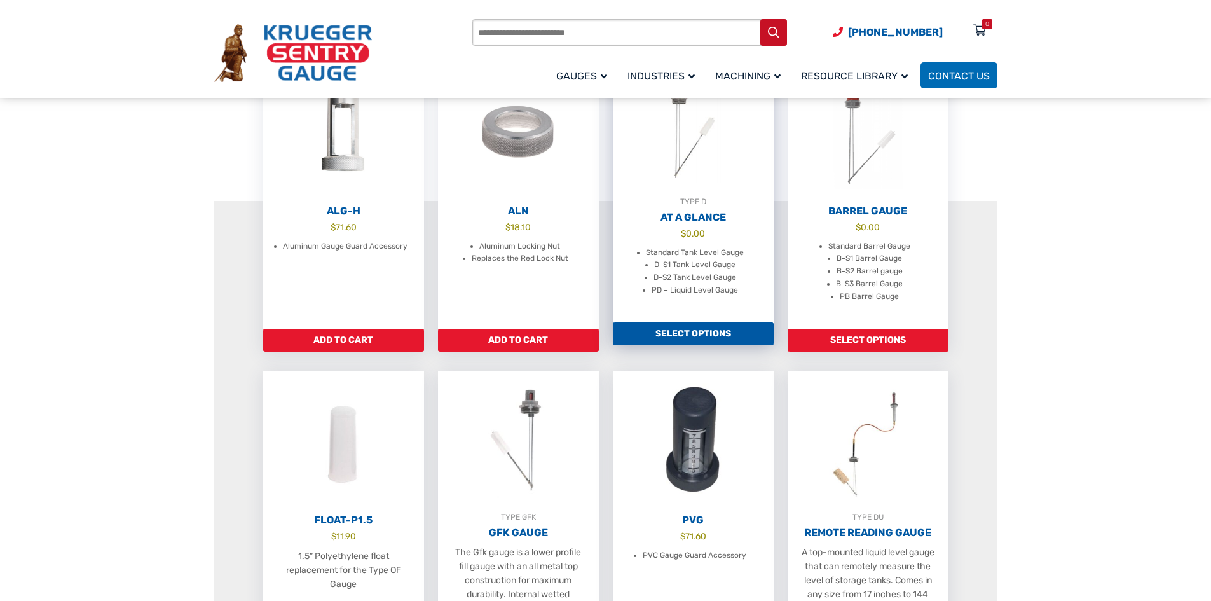  I want to click on a: ALG-H $71.60 Aluminum Gauge Guard Accessory, so click(343, 195).